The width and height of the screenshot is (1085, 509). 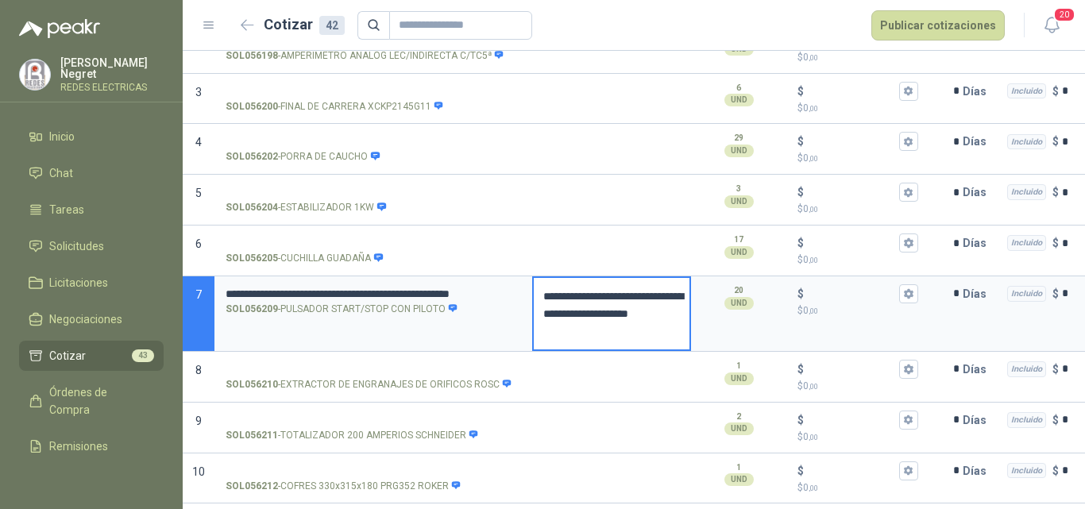 What do you see at coordinates (91, 173) in the screenshot?
I see `a: Chat` at bounding box center [91, 173].